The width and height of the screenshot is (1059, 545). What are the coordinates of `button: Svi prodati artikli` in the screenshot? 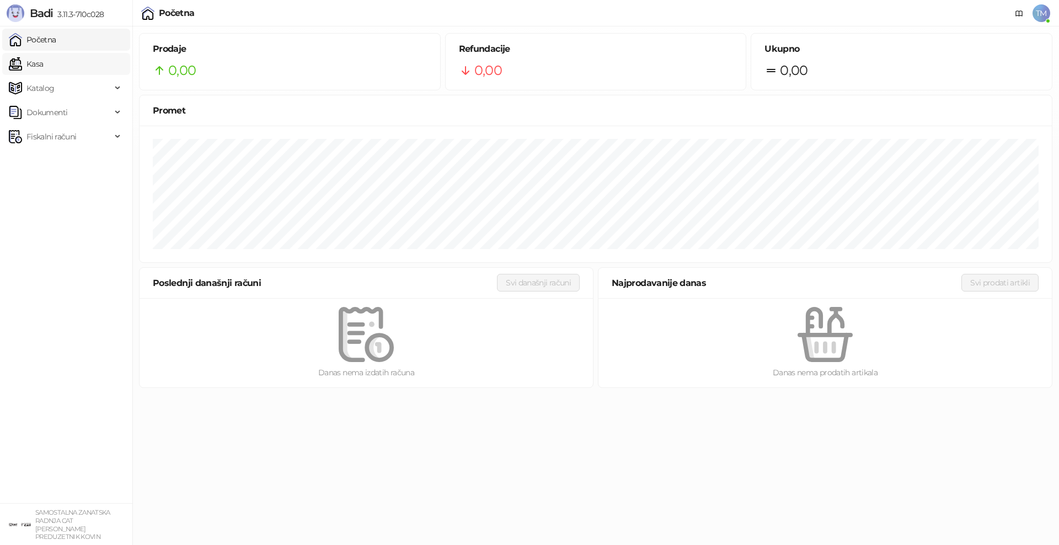 It's located at (1000, 283).